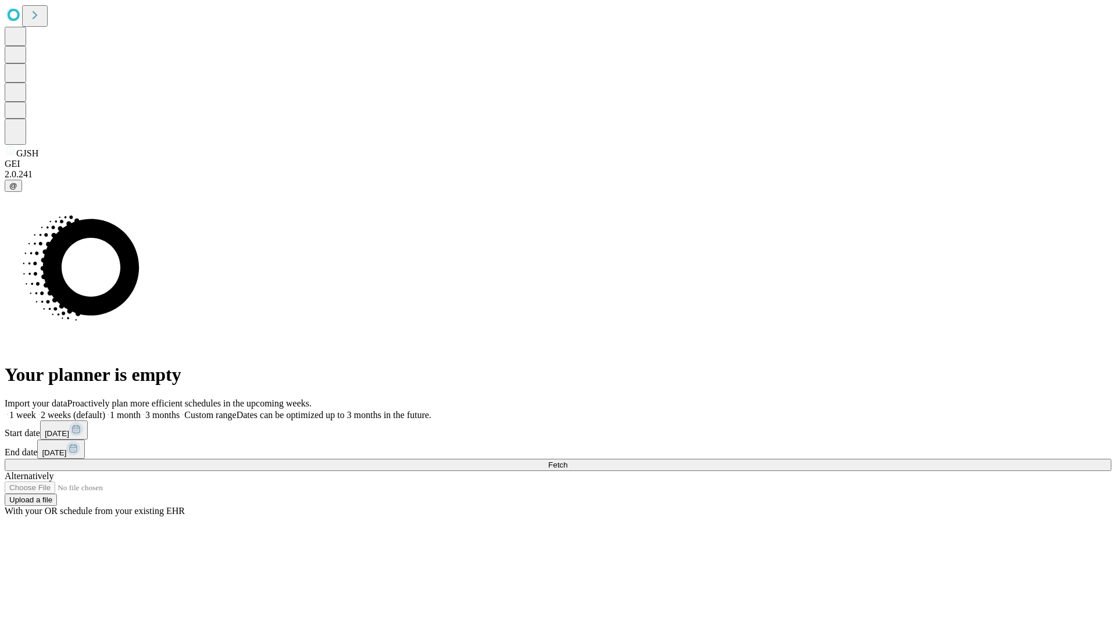  I want to click on span: 1 month, so click(125, 414).